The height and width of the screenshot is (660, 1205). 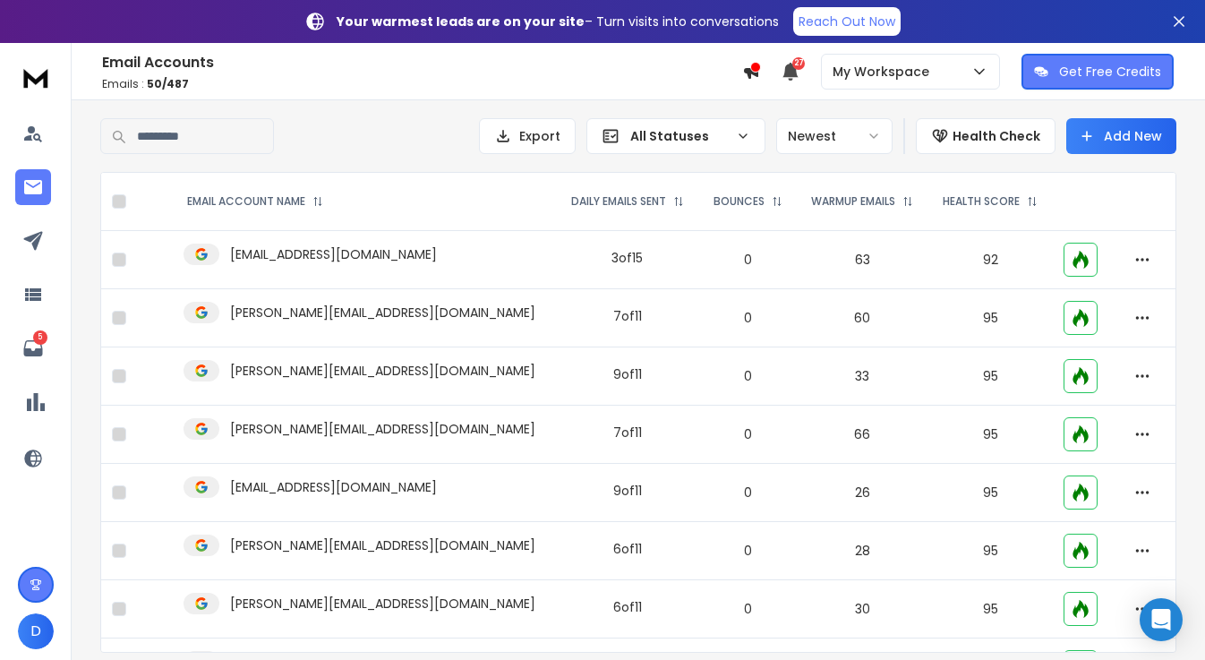 I want to click on td: 60, so click(x=862, y=318).